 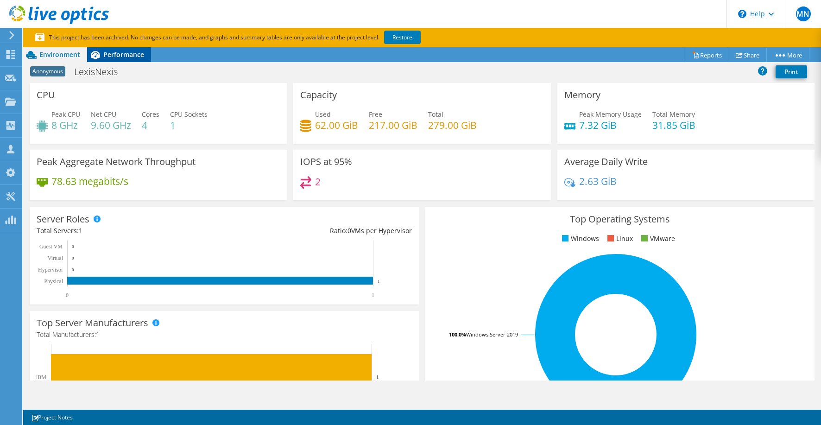 What do you see at coordinates (189, 114) in the screenshot?
I see `span: CPU Sockets` at bounding box center [189, 114].